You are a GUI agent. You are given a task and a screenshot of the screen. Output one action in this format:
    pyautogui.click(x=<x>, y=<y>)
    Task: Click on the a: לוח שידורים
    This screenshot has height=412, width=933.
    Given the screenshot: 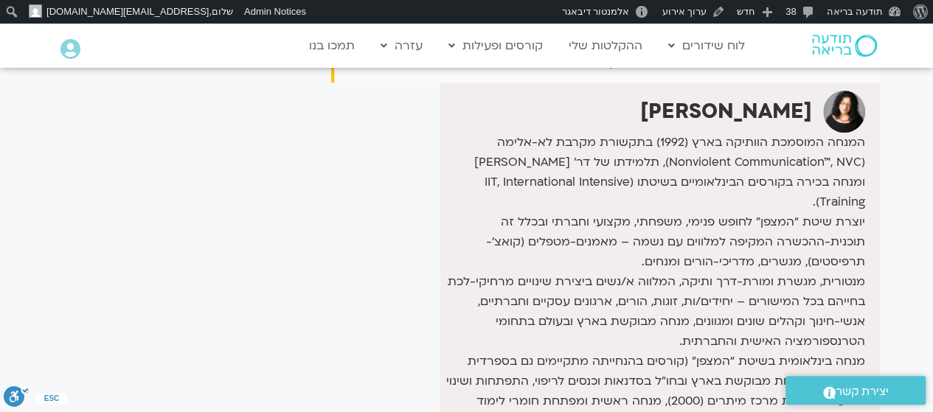 What is the action you would take?
    pyautogui.click(x=706, y=46)
    